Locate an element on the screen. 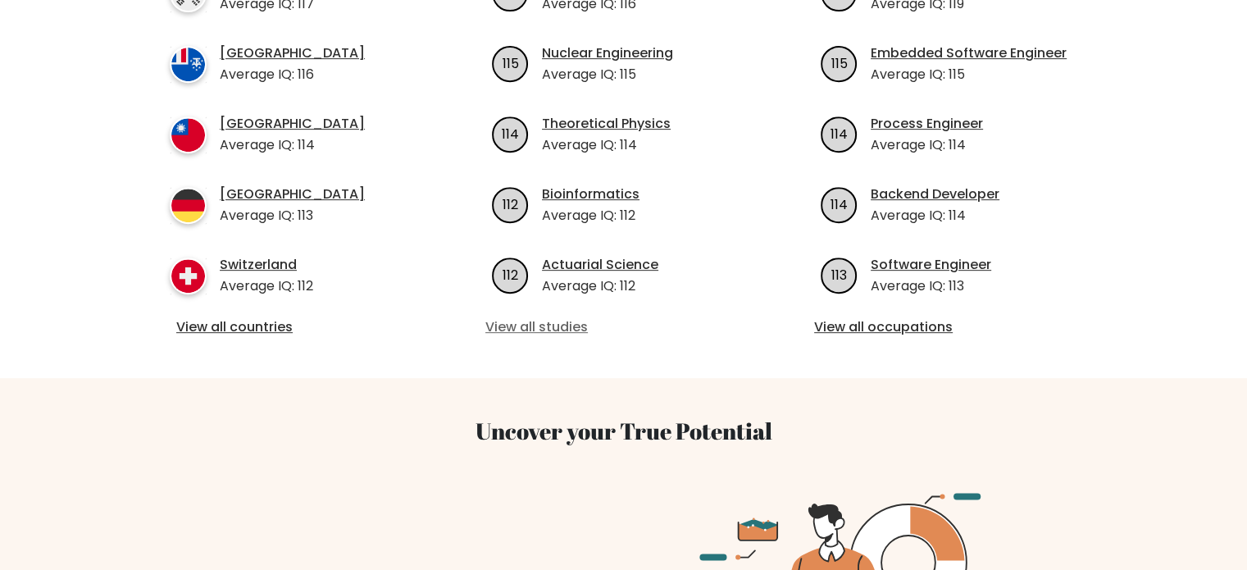 The width and height of the screenshot is (1247, 570). a: View all studies is located at coordinates (623, 327).